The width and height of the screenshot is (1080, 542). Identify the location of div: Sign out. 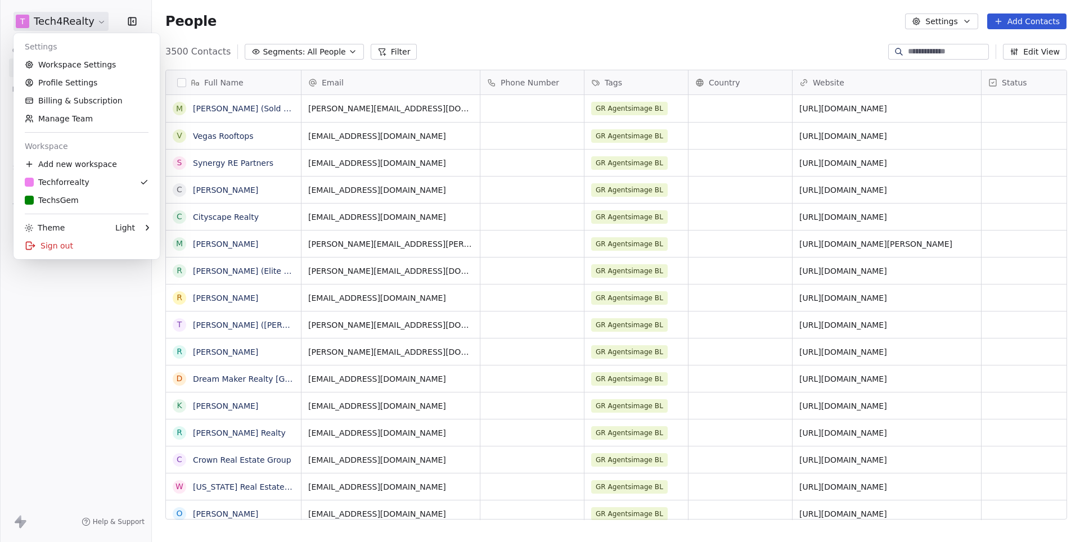
(87, 246).